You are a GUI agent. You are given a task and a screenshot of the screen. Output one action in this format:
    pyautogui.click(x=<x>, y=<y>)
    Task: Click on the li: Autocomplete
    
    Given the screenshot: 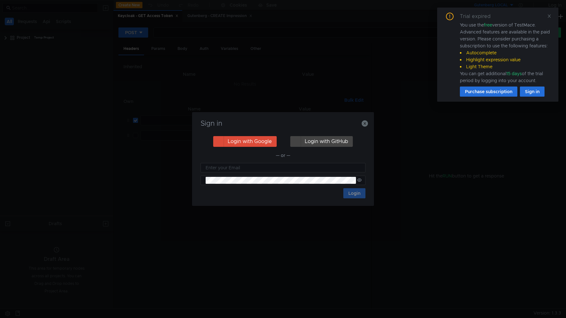 What is the action you would take?
    pyautogui.click(x=505, y=53)
    